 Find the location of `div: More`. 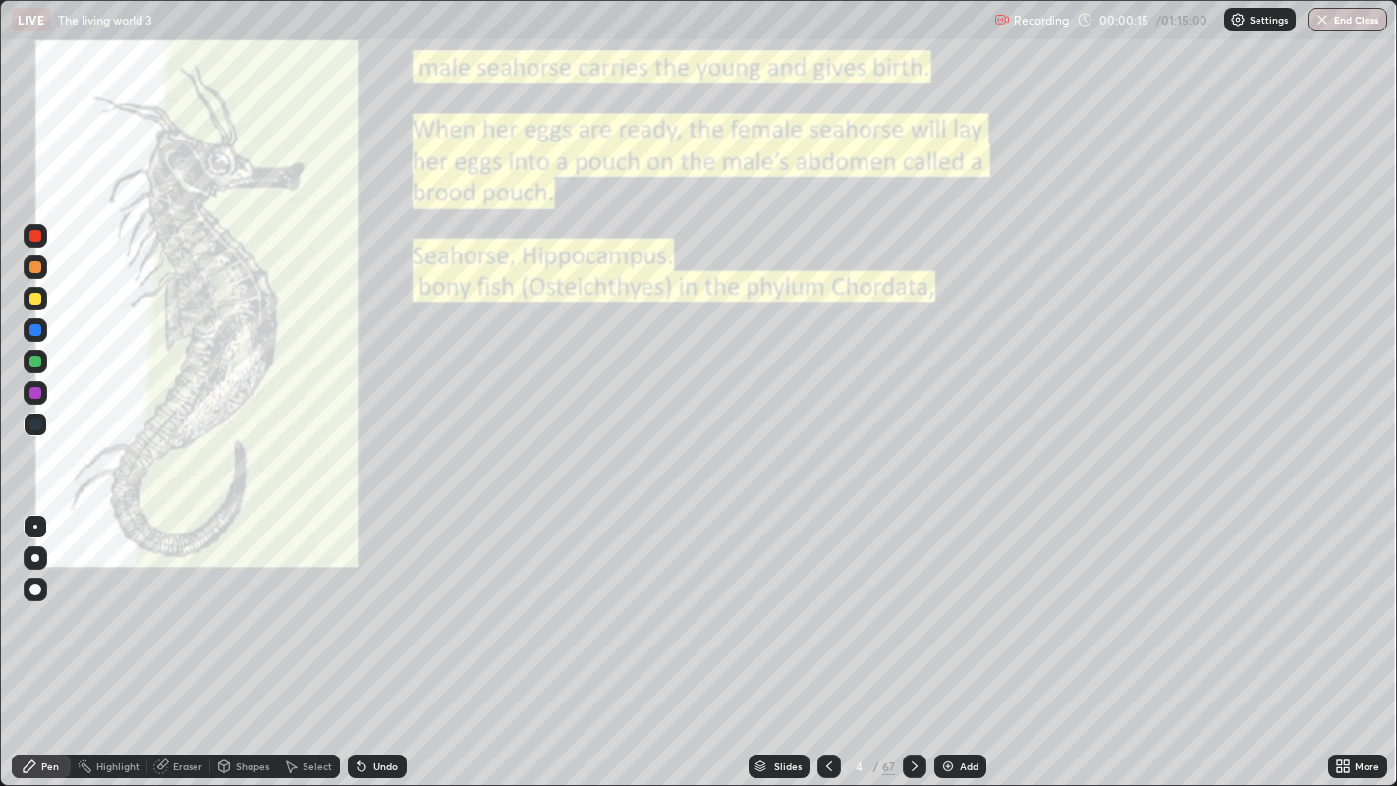

div: More is located at coordinates (1367, 766).